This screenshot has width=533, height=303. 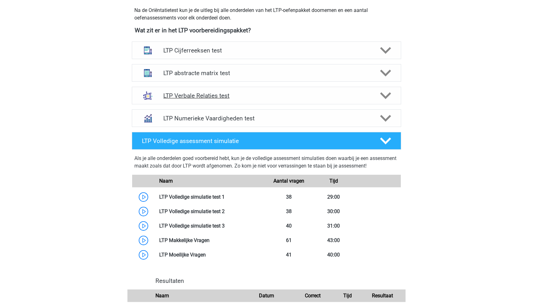 What do you see at coordinates (148, 73) in the screenshot?
I see `img: abstracte matrices` at bounding box center [148, 73].